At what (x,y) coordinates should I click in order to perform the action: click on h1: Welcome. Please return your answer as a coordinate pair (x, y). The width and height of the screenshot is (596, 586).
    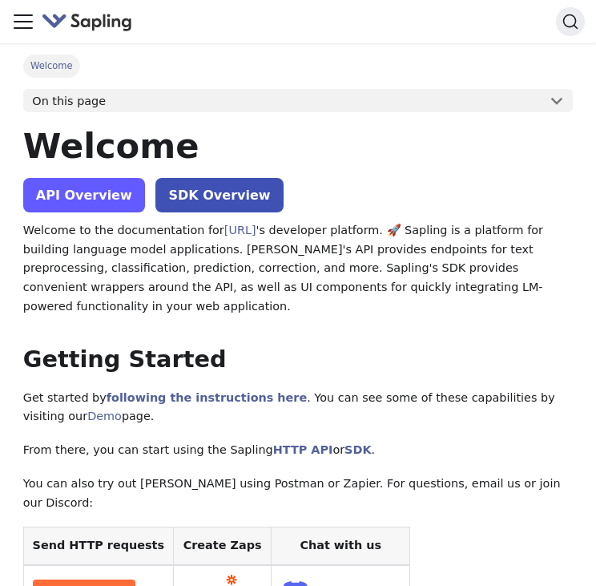
    Looking at the image, I should click on (298, 146).